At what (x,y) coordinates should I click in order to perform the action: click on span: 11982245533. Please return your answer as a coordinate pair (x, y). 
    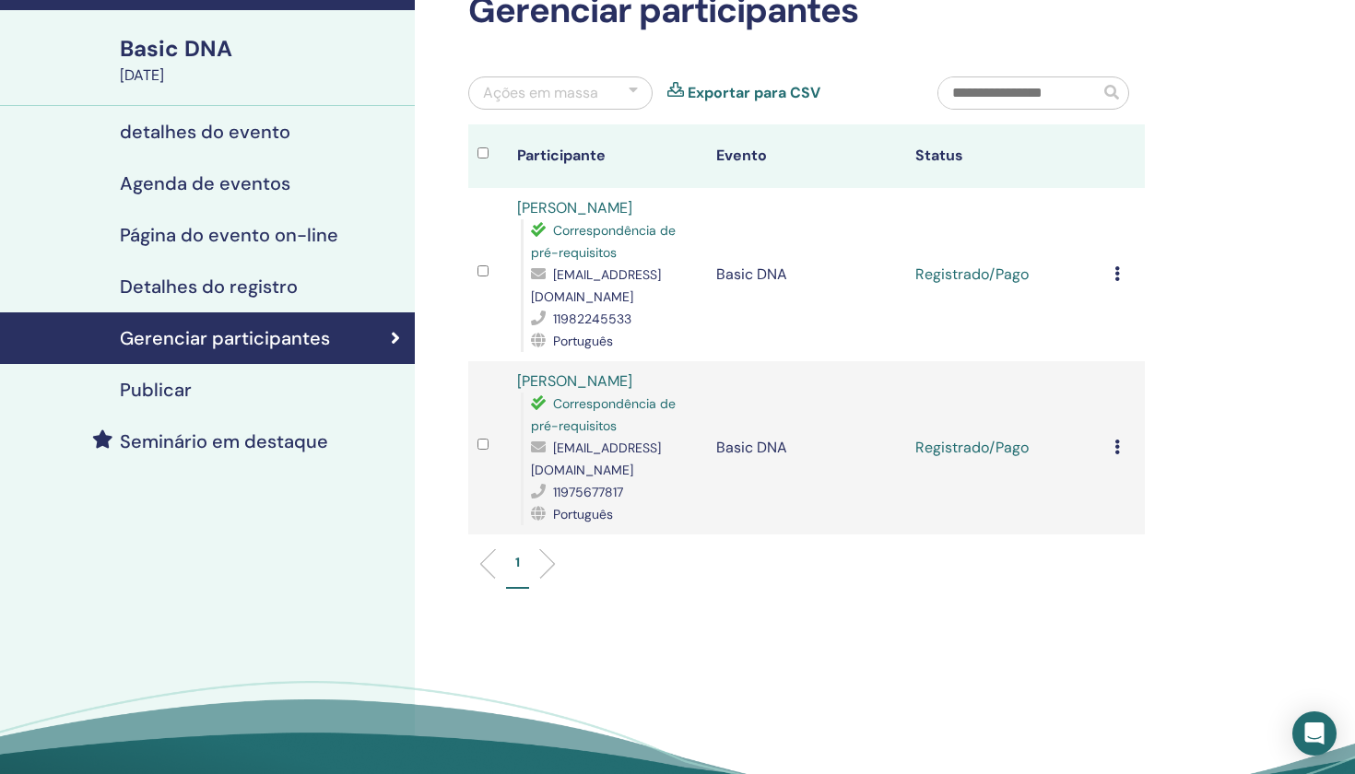
    Looking at the image, I should click on (592, 319).